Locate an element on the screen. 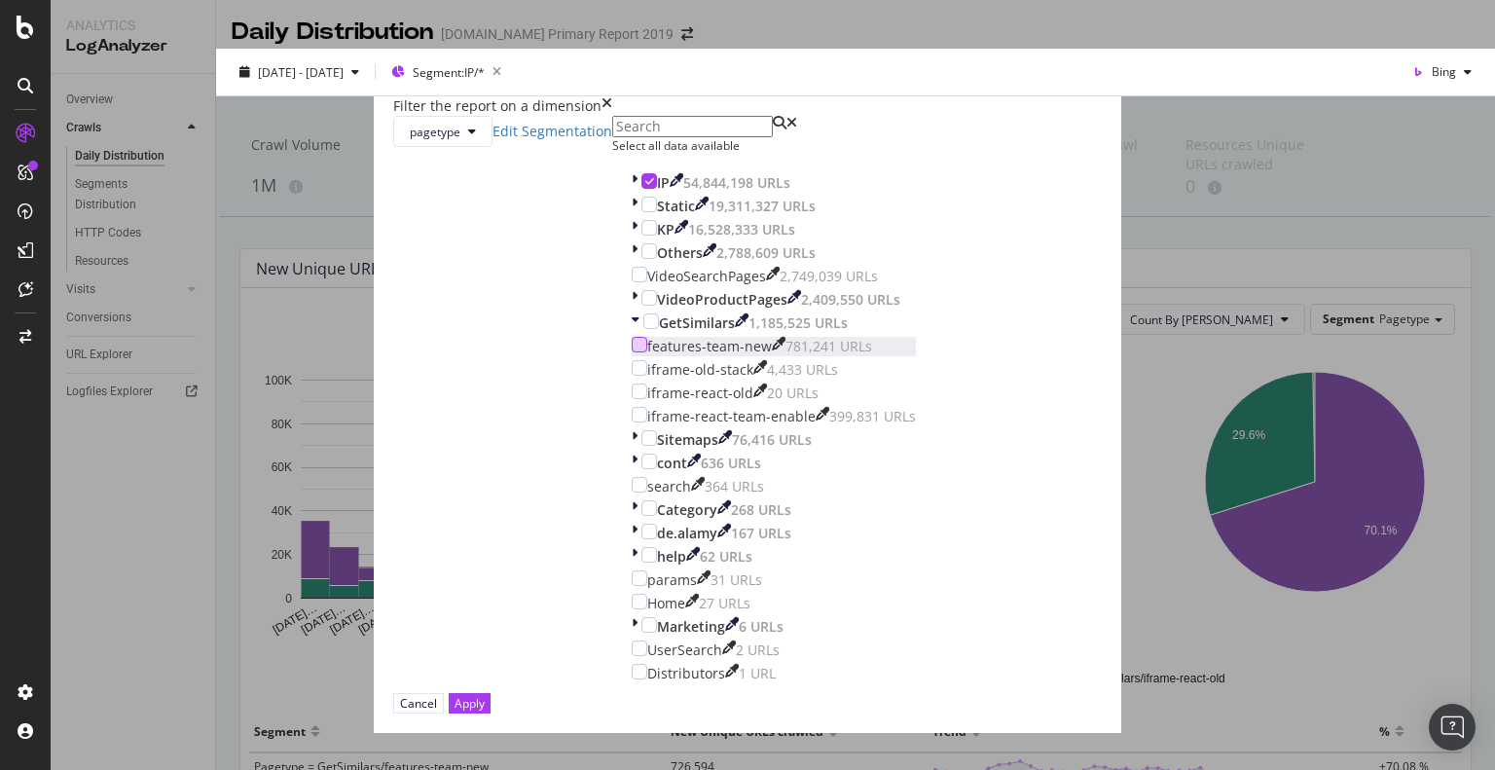 The width and height of the screenshot is (1495, 770). div: 2,409,550 URLs is located at coordinates (851, 300).